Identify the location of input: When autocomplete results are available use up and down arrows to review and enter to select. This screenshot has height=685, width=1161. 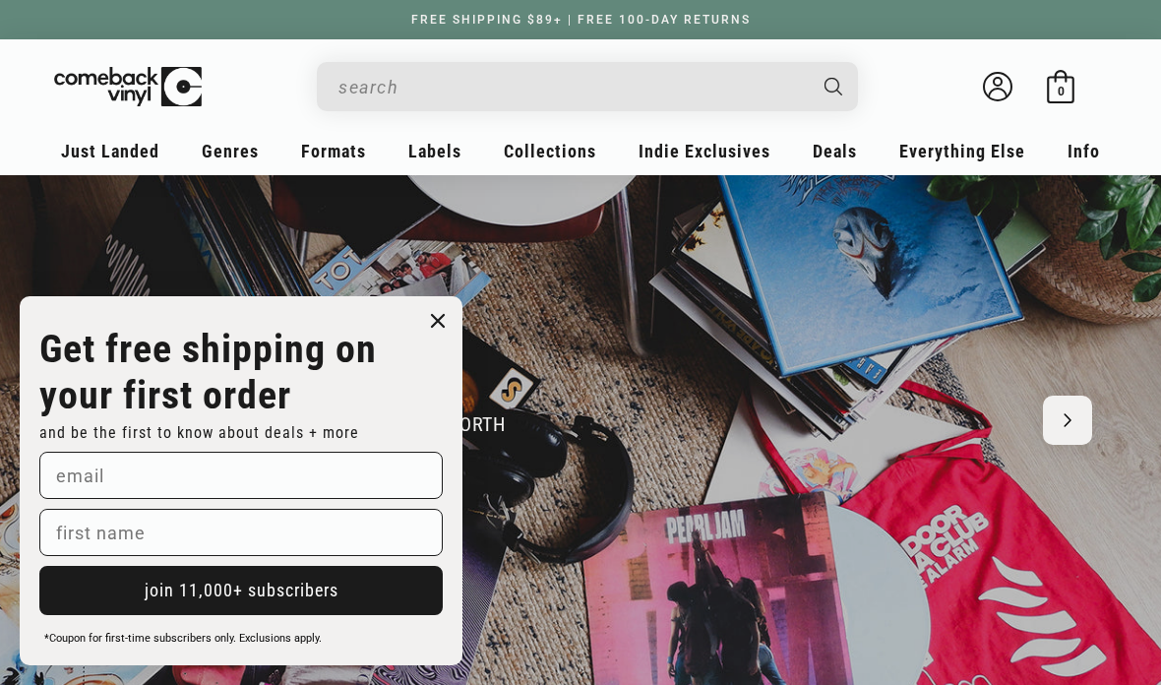
(571, 87).